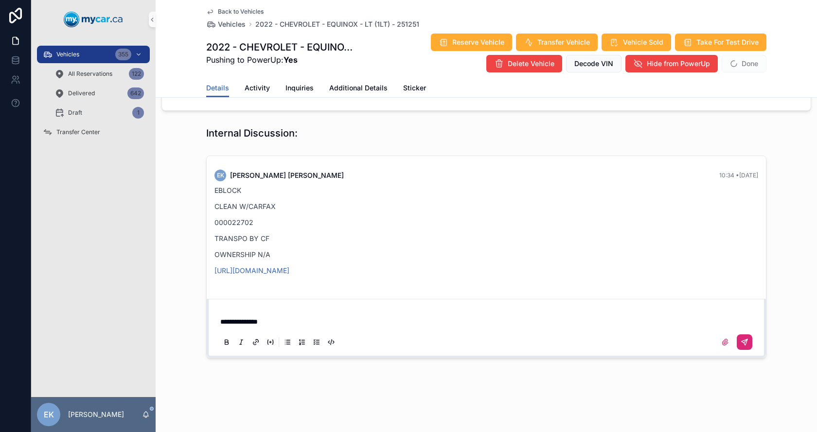 This screenshot has height=432, width=817. Describe the element at coordinates (486, 238) in the screenshot. I see `p: TRANSPO BY CF` at that location.